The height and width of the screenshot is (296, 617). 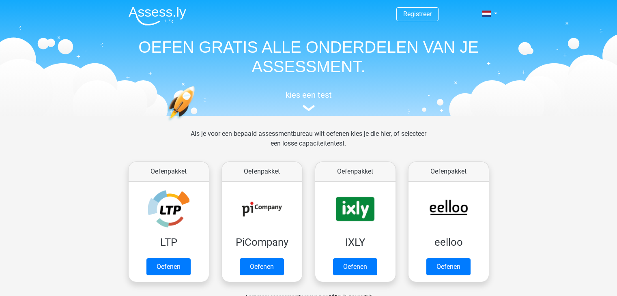 I want to click on a: Registreer, so click(x=418, y=14).